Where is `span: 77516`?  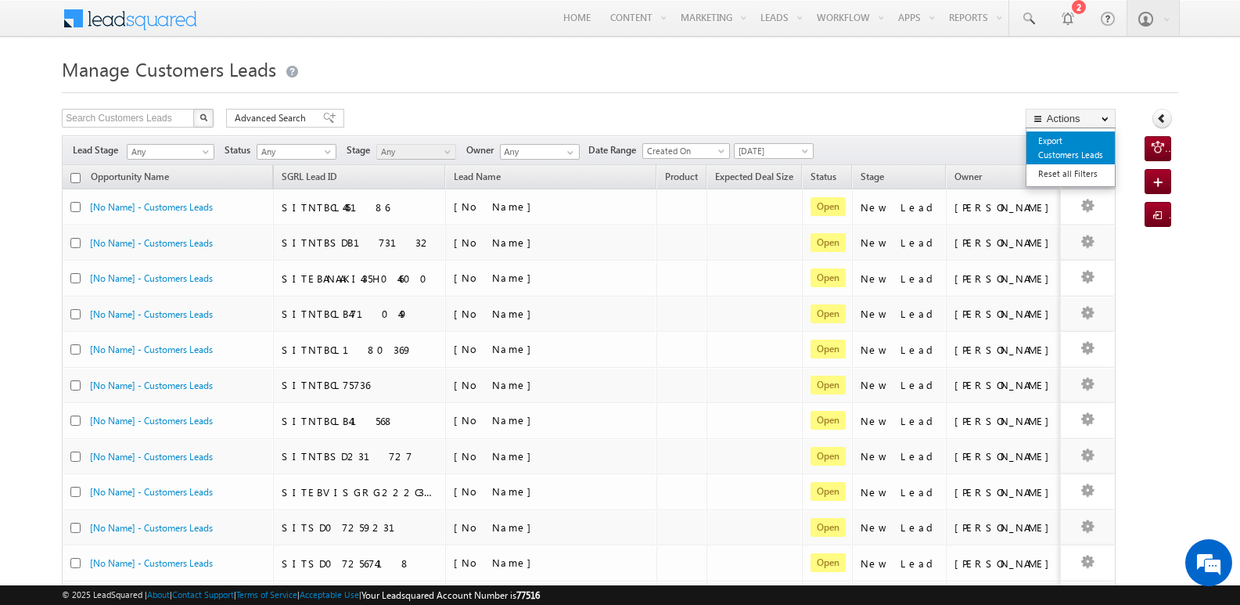 span: 77516 is located at coordinates (528, 594).